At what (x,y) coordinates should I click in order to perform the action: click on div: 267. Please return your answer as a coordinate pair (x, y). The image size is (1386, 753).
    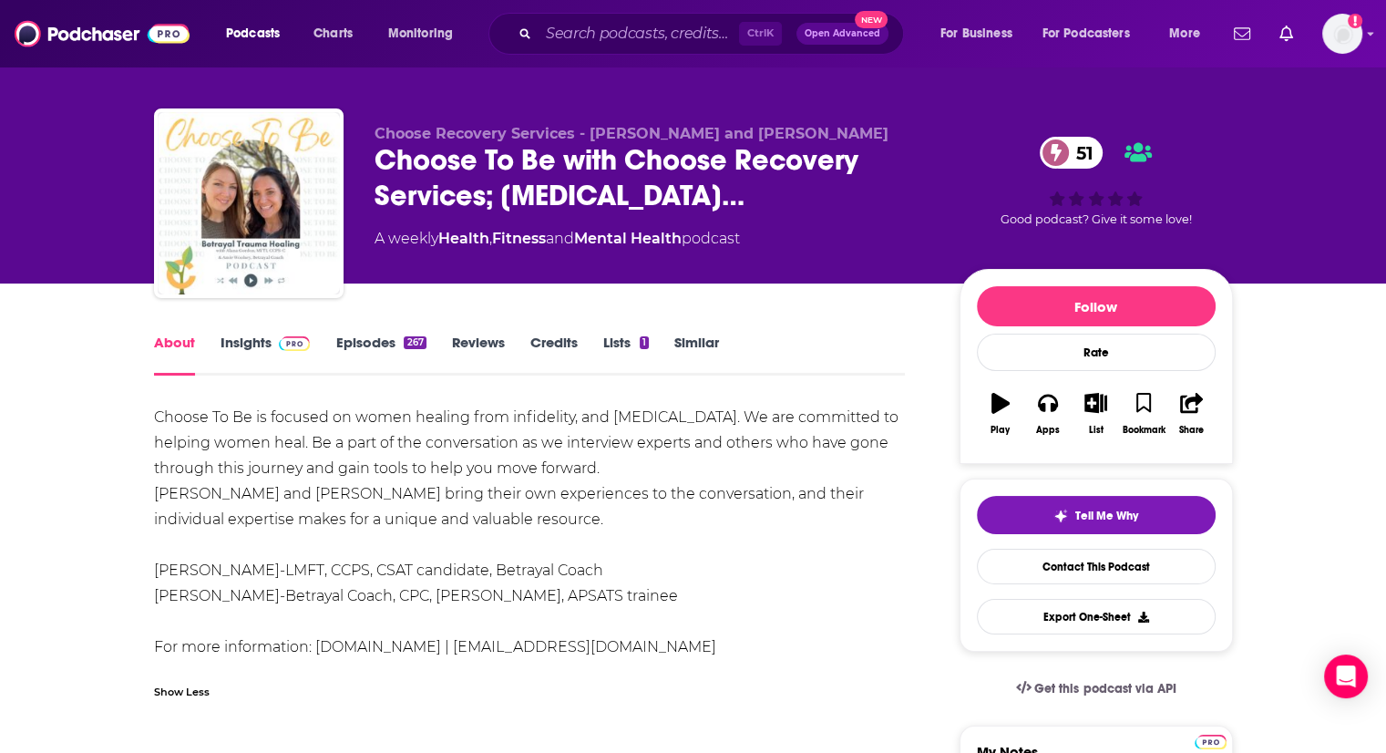
    Looking at the image, I should click on (415, 343).